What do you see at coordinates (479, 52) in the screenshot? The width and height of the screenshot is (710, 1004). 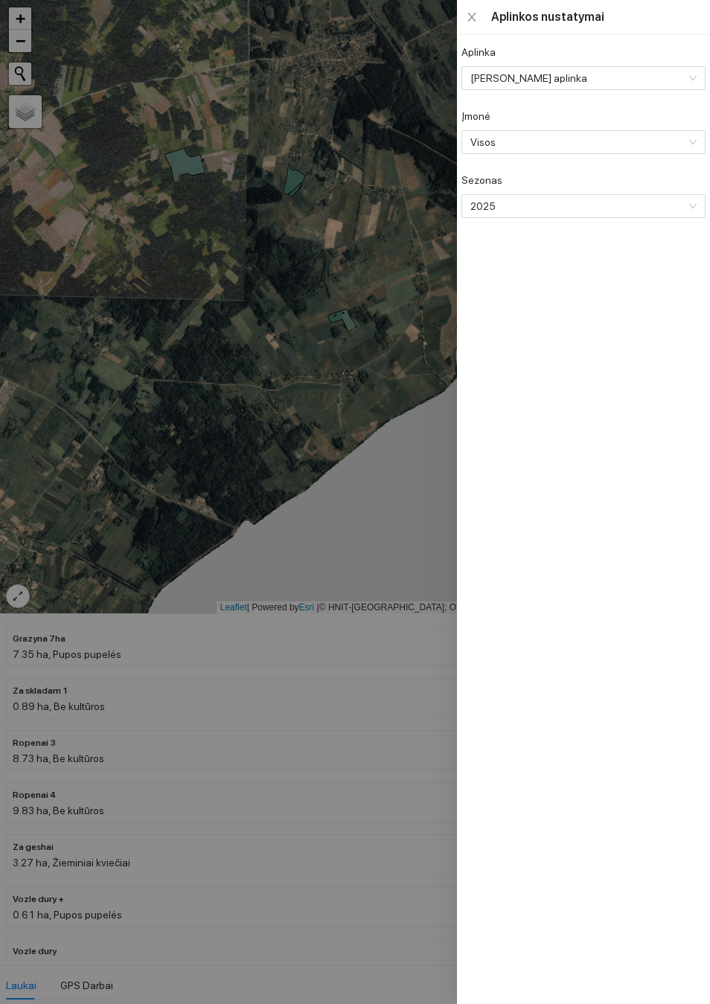 I see `label: Aplinka` at bounding box center [479, 52].